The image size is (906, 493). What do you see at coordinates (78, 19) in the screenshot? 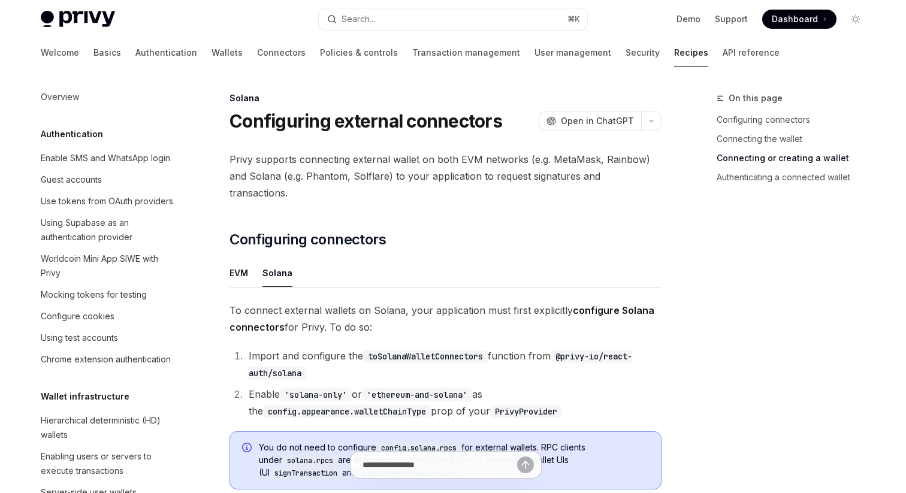
I see `img: light logo` at bounding box center [78, 19].